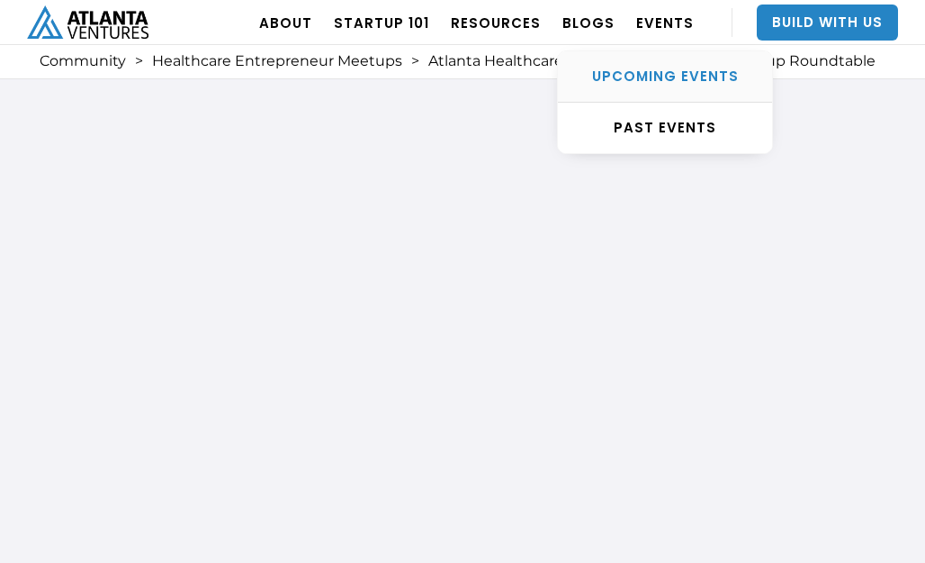  What do you see at coordinates (665, 77) in the screenshot?
I see `div: UPCOMING EVENTS` at bounding box center [665, 77].